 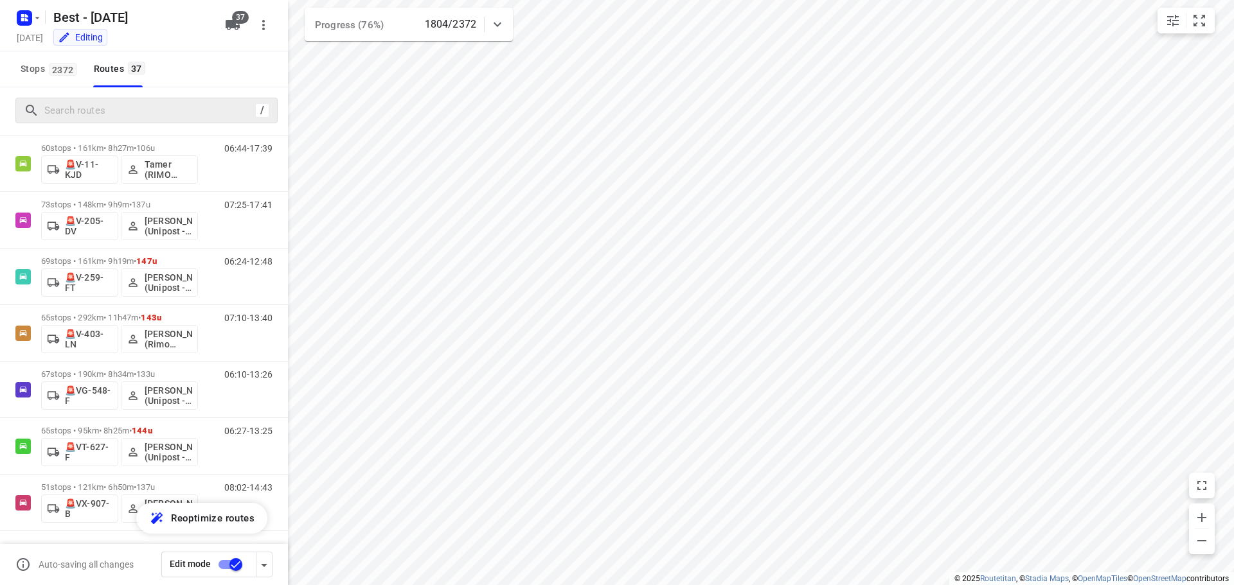 I want to click on a: OpenMapTiles, so click(x=1102, y=579).